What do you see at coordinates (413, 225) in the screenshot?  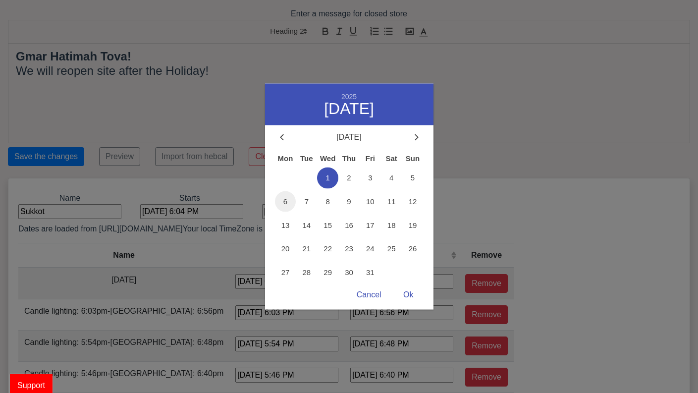 I see `span: 19` at bounding box center [413, 225].